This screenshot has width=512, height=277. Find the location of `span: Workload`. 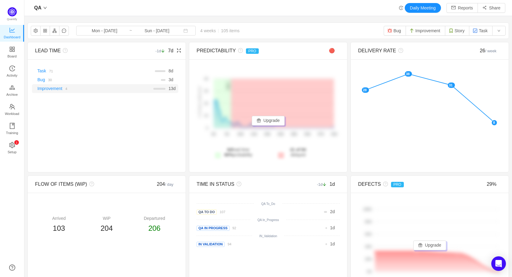

span: Workload is located at coordinates (12, 114).